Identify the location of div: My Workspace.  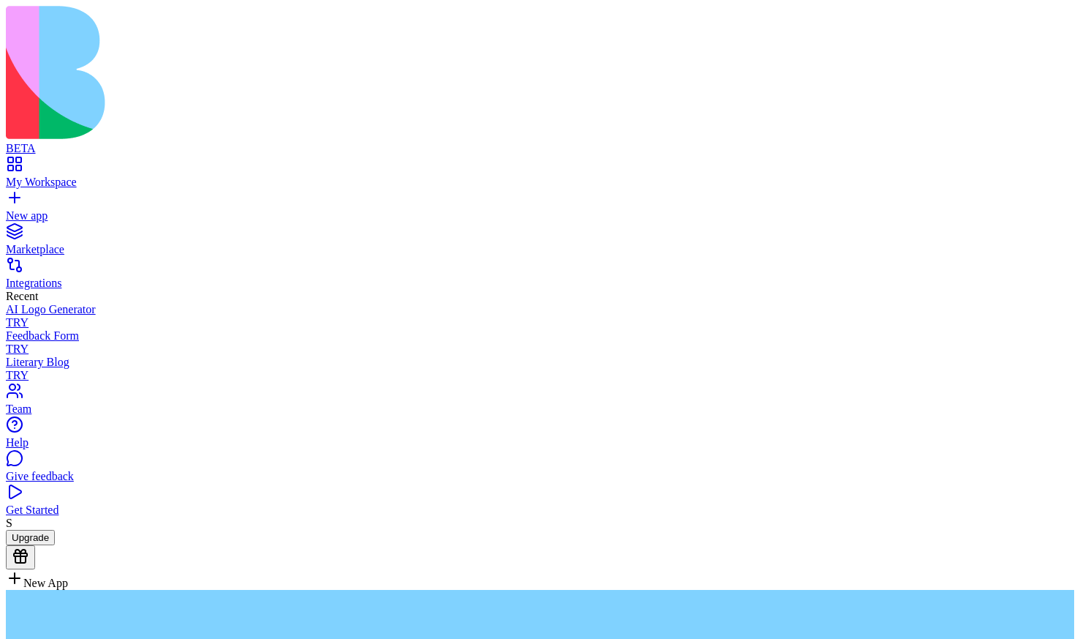
(540, 182).